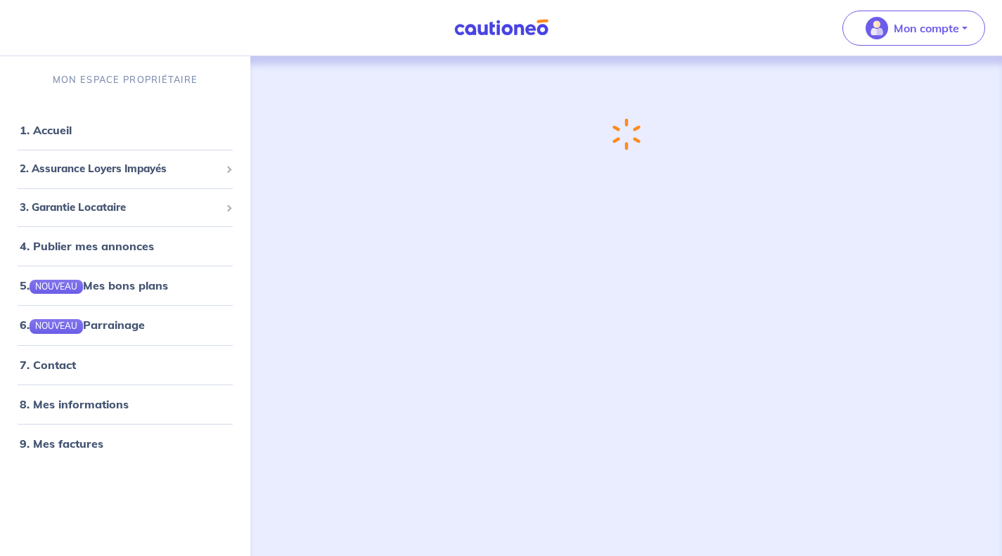  What do you see at coordinates (46, 130) in the screenshot?
I see `a: 1. Accueil` at bounding box center [46, 130].